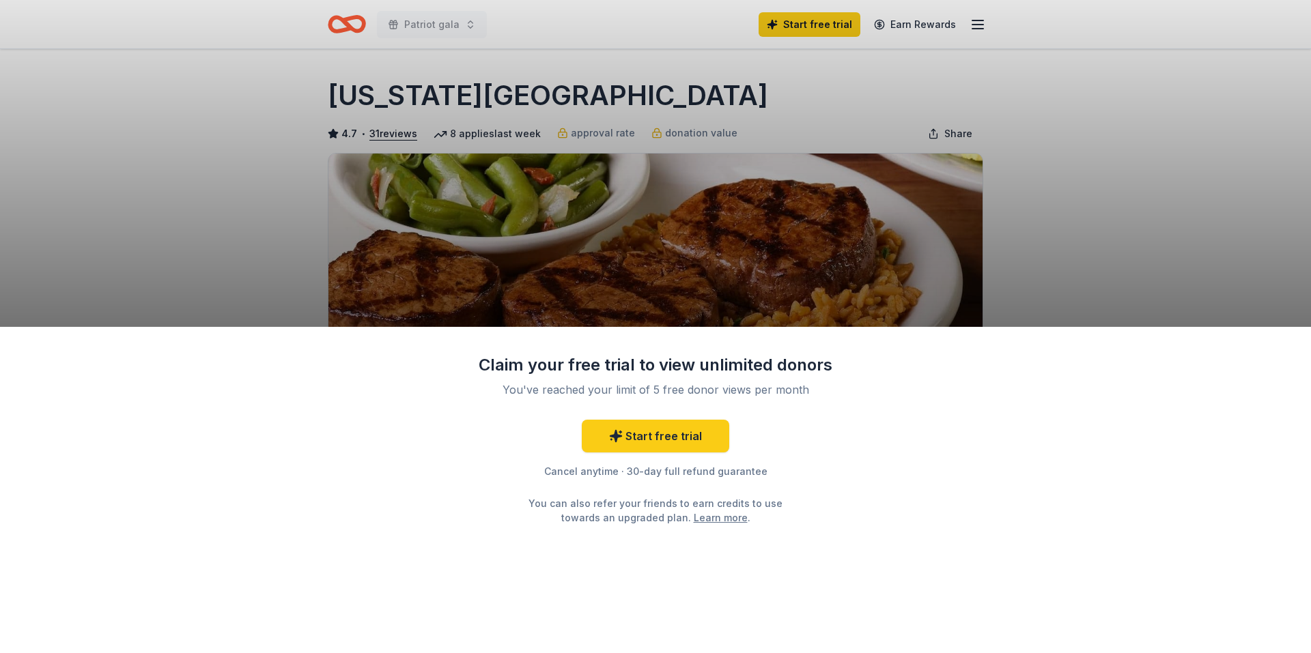 This screenshot has width=1311, height=653. Describe the element at coordinates (720, 518) in the screenshot. I see `a: Learn more` at that location.